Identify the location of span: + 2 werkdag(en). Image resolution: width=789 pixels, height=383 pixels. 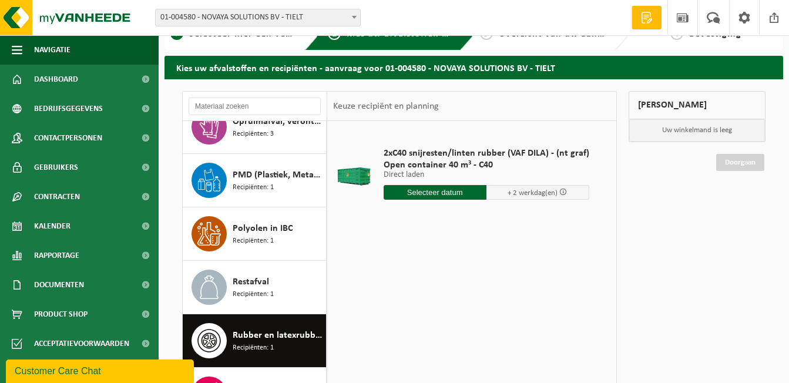
(532, 193).